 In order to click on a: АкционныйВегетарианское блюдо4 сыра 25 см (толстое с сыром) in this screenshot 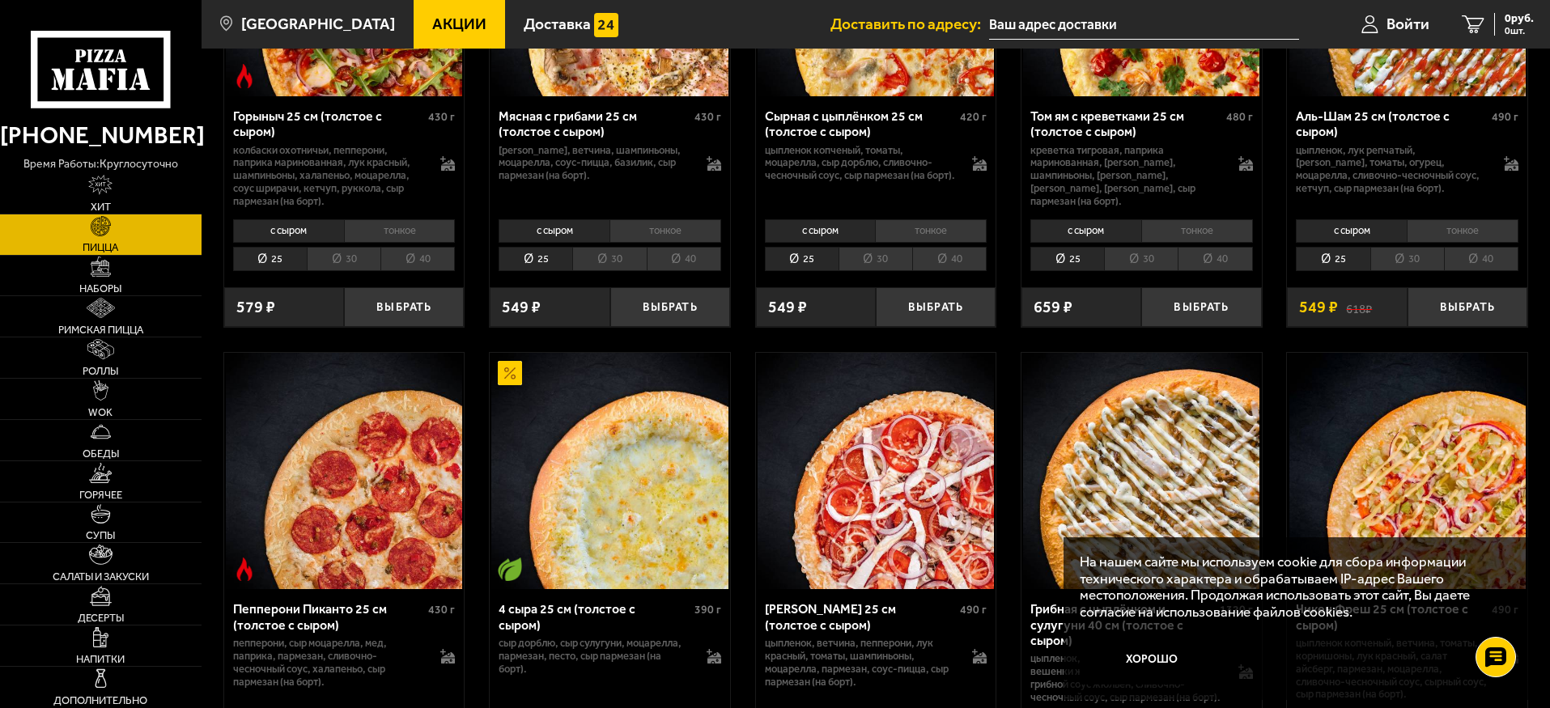, I will do `click(609, 471)`.